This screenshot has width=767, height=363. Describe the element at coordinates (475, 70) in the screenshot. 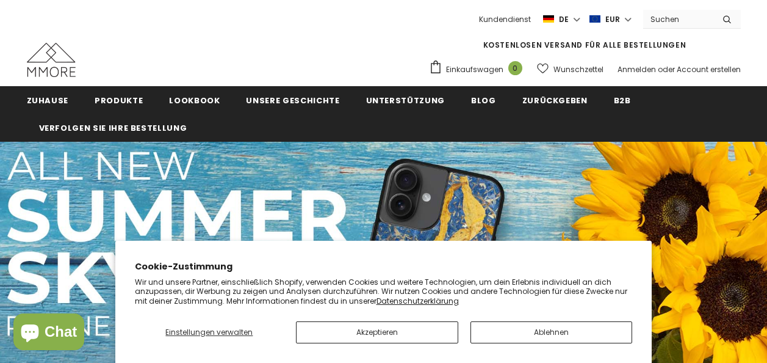

I see `span: Einkaufswagen` at that location.